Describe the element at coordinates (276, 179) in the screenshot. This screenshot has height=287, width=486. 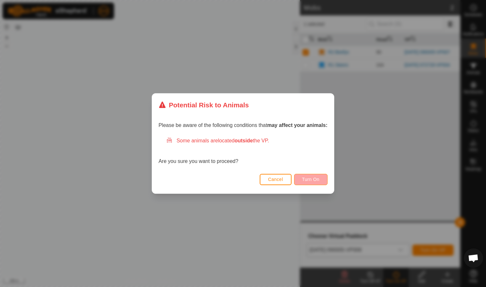
I see `button: Cancel` at that location.